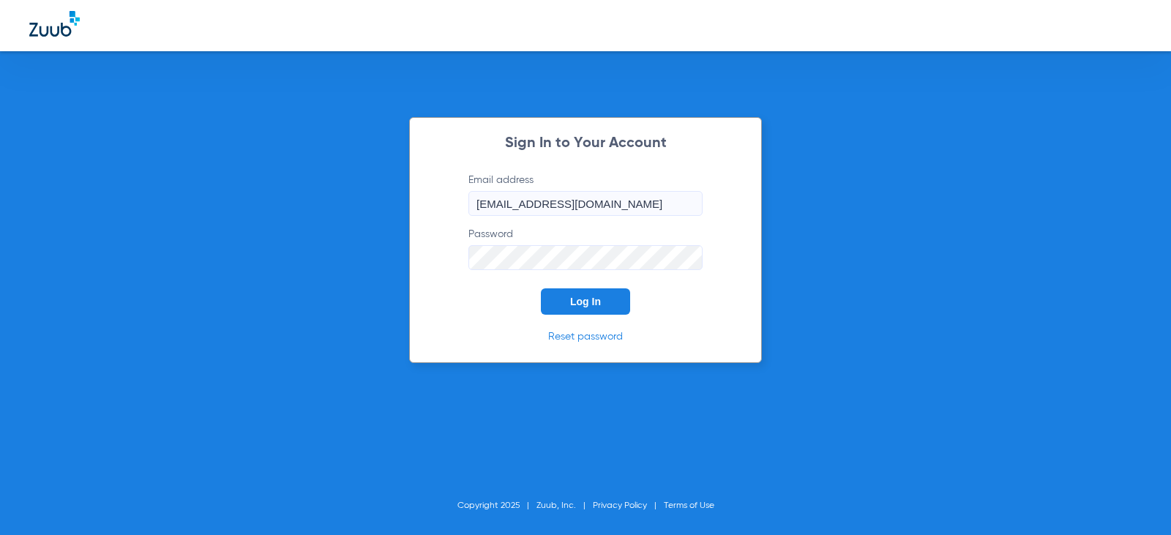 The height and width of the screenshot is (535, 1171). What do you see at coordinates (585, 337) in the screenshot?
I see `a: Reset password` at bounding box center [585, 337].